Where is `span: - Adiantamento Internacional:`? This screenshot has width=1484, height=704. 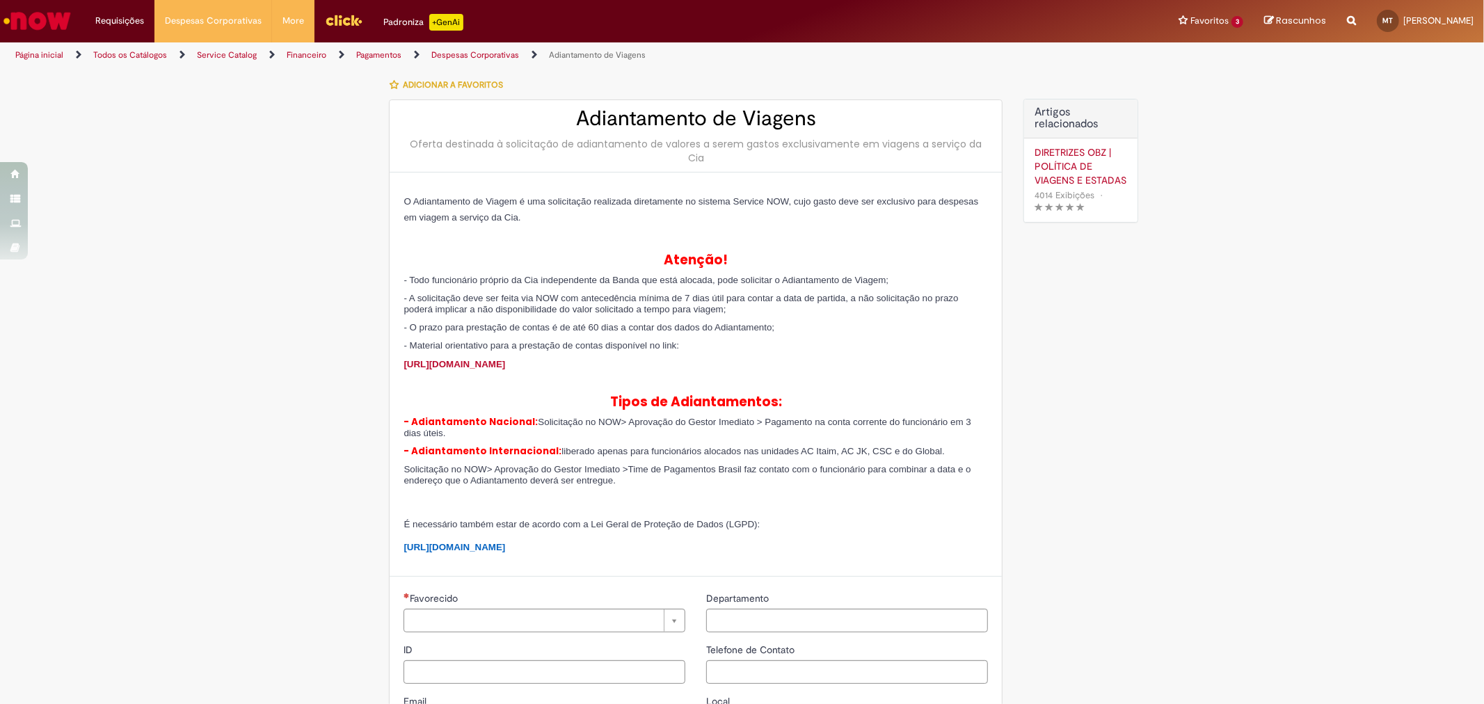
span: - Adiantamento Internacional: is located at coordinates (482, 451).